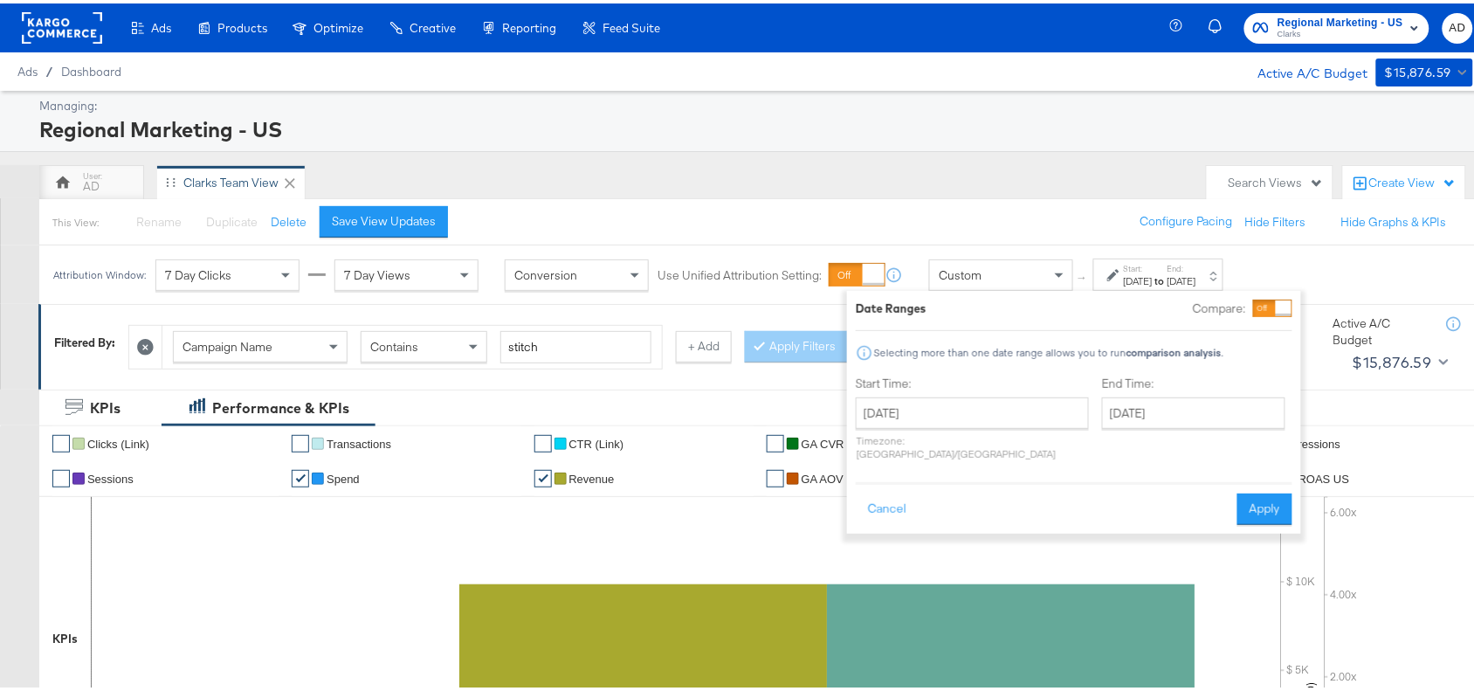 This screenshot has width=1474, height=691. I want to click on button: Hide Filters, so click(1276, 218).